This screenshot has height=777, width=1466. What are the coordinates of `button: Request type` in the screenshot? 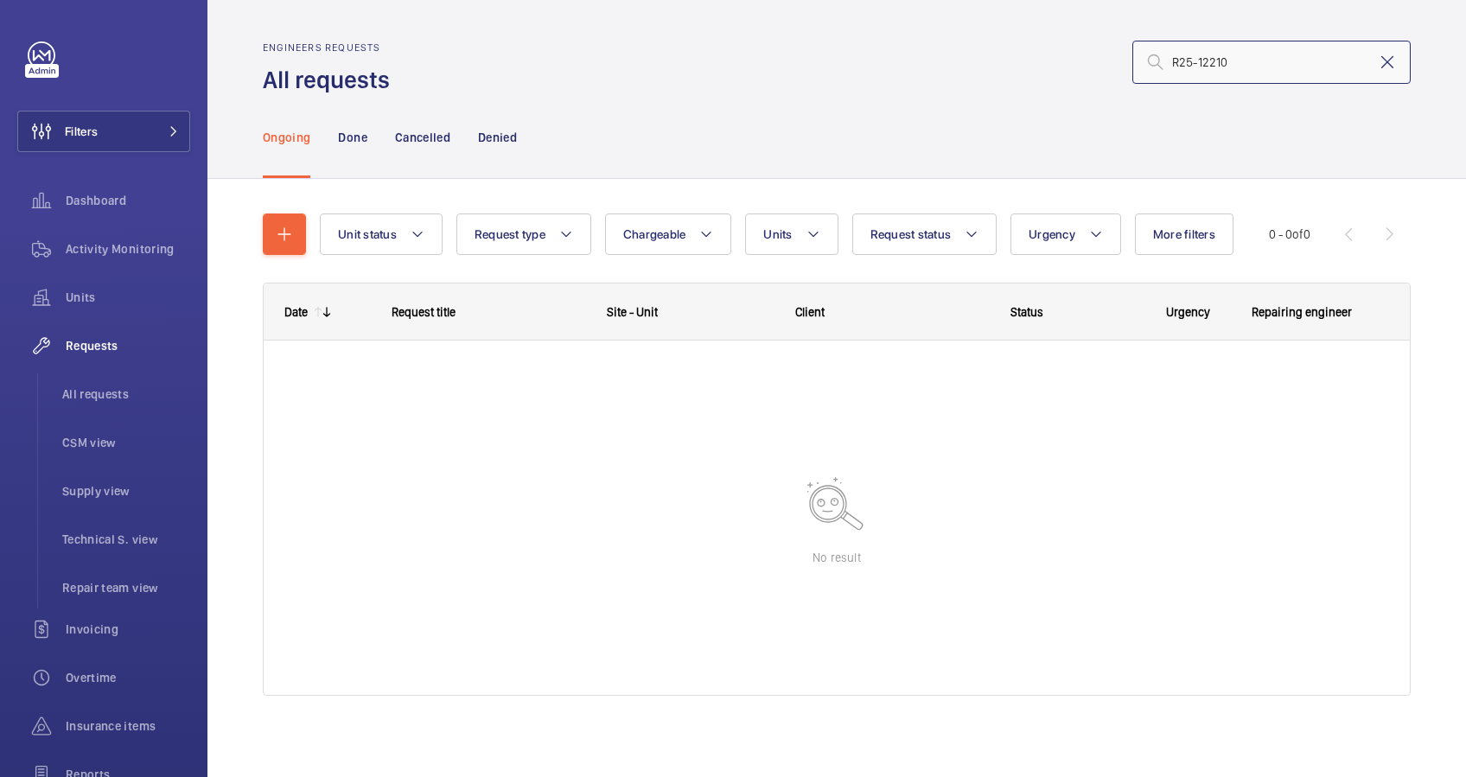 It's located at (524, 234).